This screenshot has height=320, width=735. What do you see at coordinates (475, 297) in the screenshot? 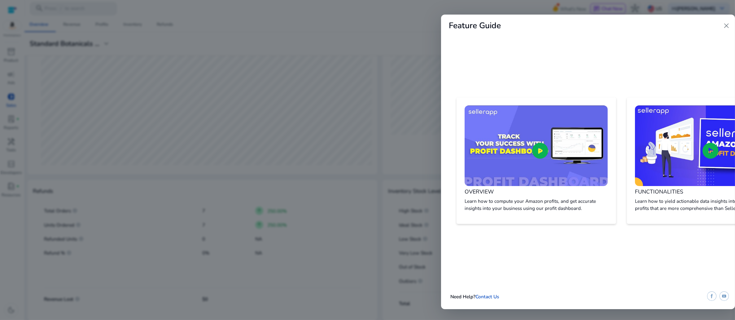
I see `h5: Need Help?` at bounding box center [475, 297].